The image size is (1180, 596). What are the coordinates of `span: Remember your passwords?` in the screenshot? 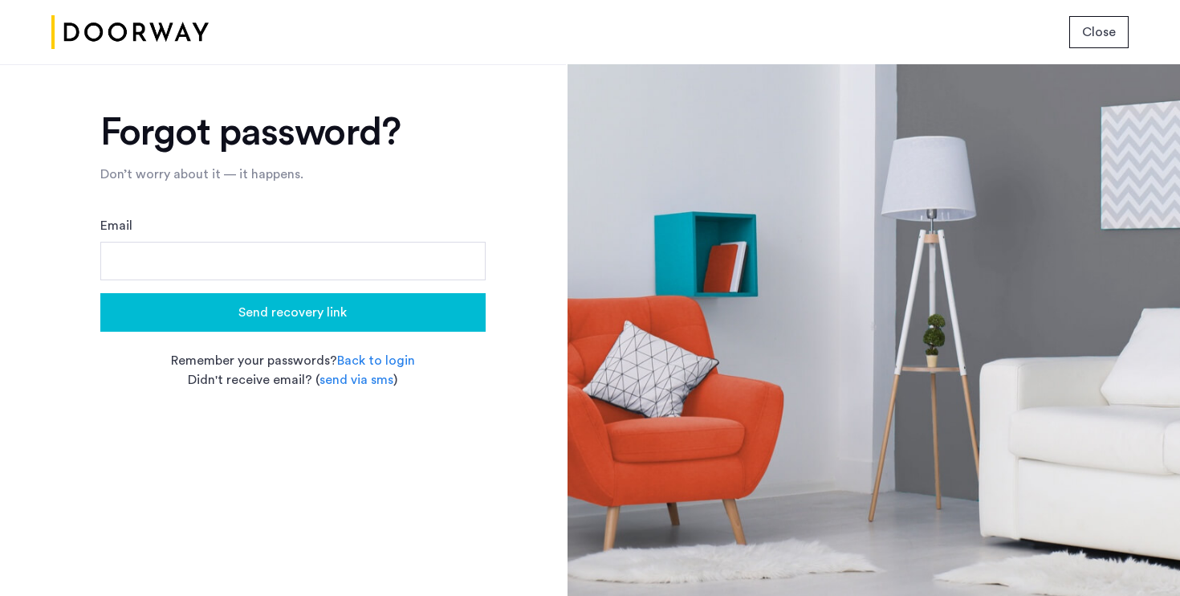 It's located at (254, 360).